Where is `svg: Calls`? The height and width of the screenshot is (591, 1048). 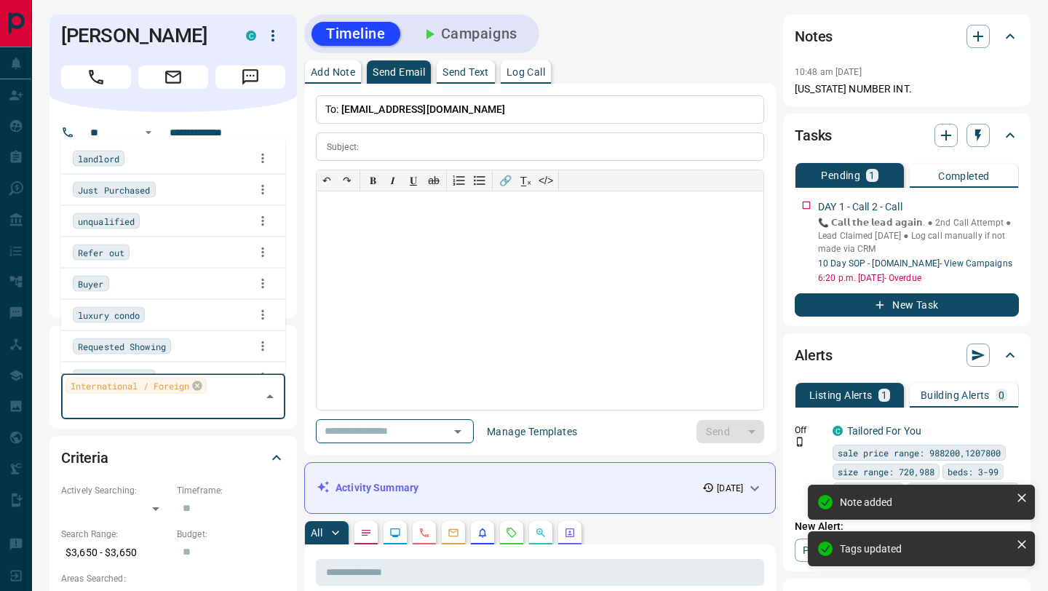 svg: Calls is located at coordinates (424, 533).